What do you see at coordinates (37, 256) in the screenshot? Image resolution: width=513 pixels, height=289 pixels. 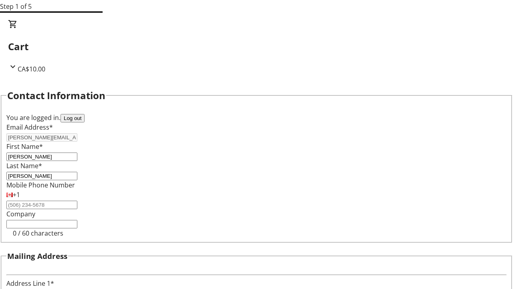 I see `h3: Mailing Address` at bounding box center [37, 256].